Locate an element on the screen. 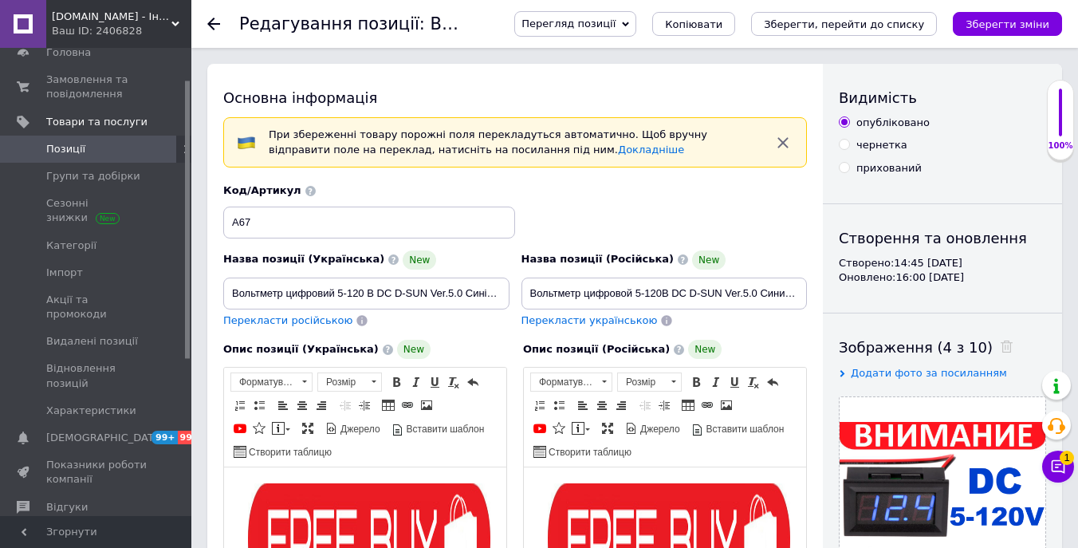 Image resolution: width=1078 pixels, height=548 pixels. span: Опис позиції (Українська) is located at coordinates (300, 348).